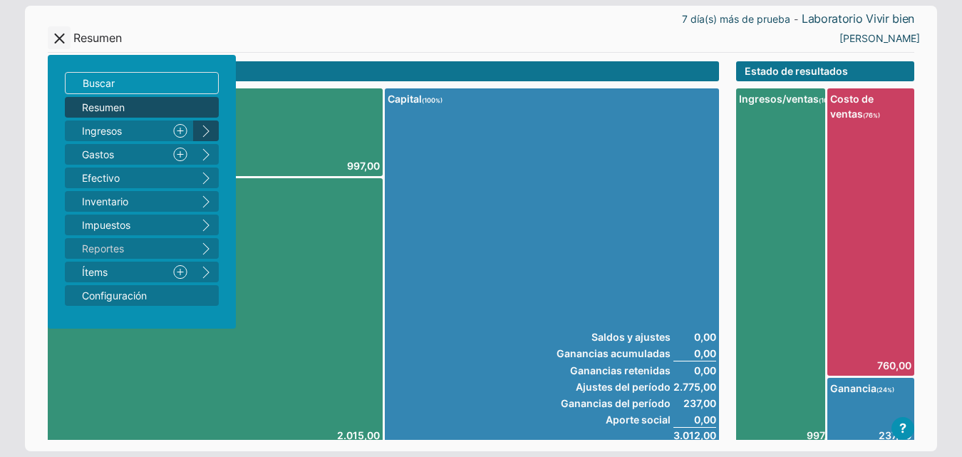 Image resolution: width=962 pixels, height=457 pixels. Describe the element at coordinates (135, 225) in the screenshot. I see `span: Impuestos` at that location.